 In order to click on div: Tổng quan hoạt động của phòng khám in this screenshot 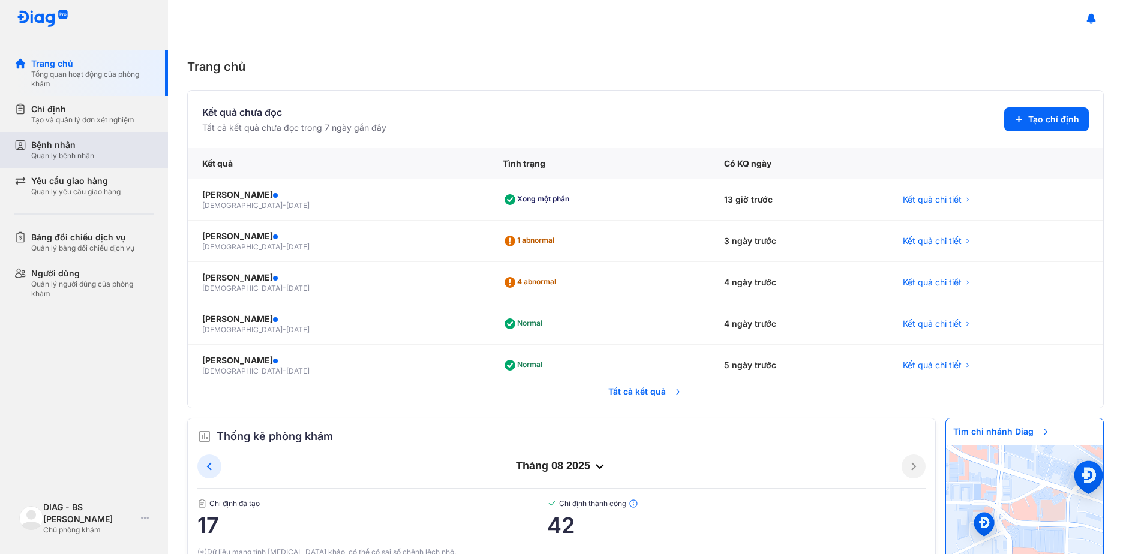, I will do `click(92, 79)`.